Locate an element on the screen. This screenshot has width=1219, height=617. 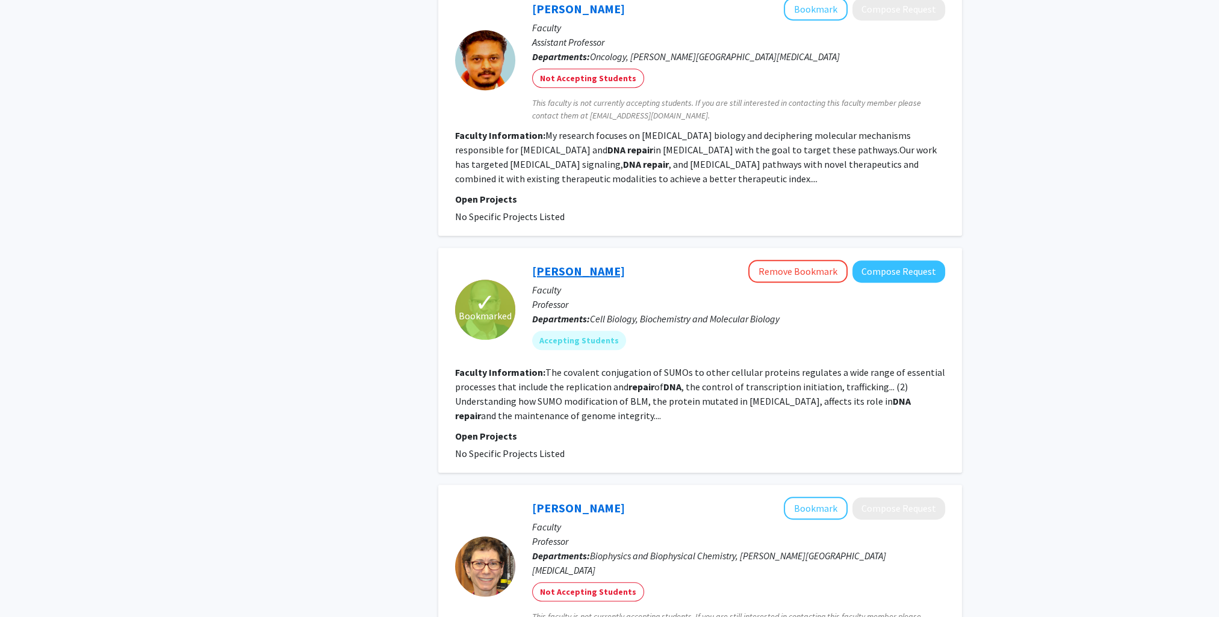
button: Compose Request to Michael Matunis is located at coordinates (899, 271).